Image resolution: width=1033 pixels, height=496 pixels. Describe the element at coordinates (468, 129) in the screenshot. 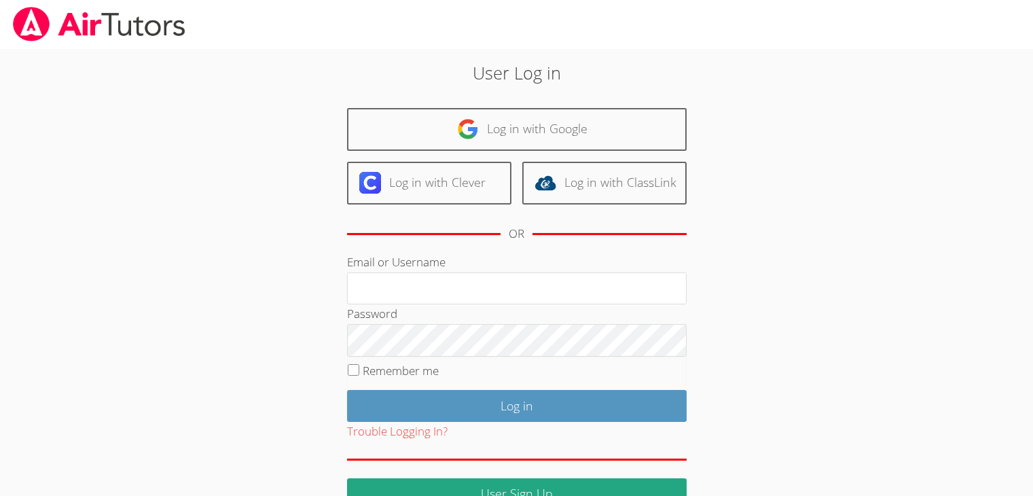

I see `img: google-logo-50288ca7cdecda66e5e0955fdab243c47b7ad437acaf1139b6f446037453330a.svg` at that location.